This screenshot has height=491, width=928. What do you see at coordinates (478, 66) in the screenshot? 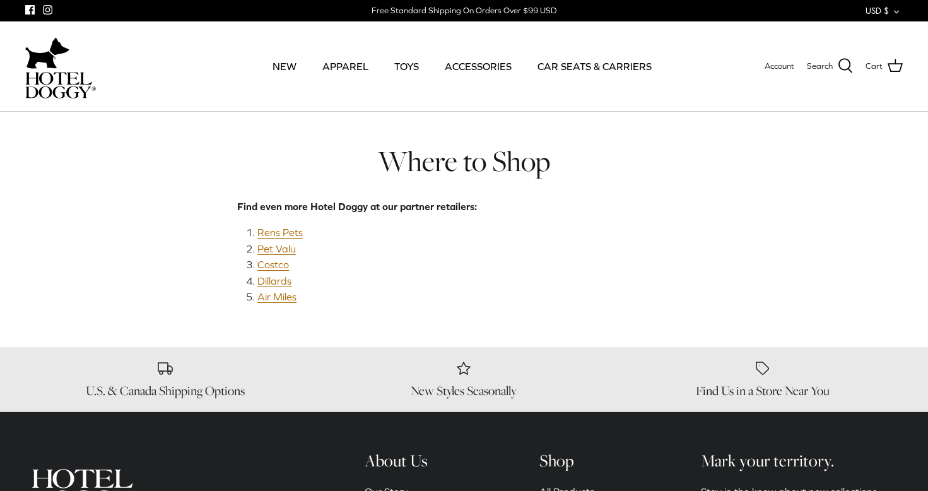
I see `a: ACCESSORIES` at bounding box center [478, 66].